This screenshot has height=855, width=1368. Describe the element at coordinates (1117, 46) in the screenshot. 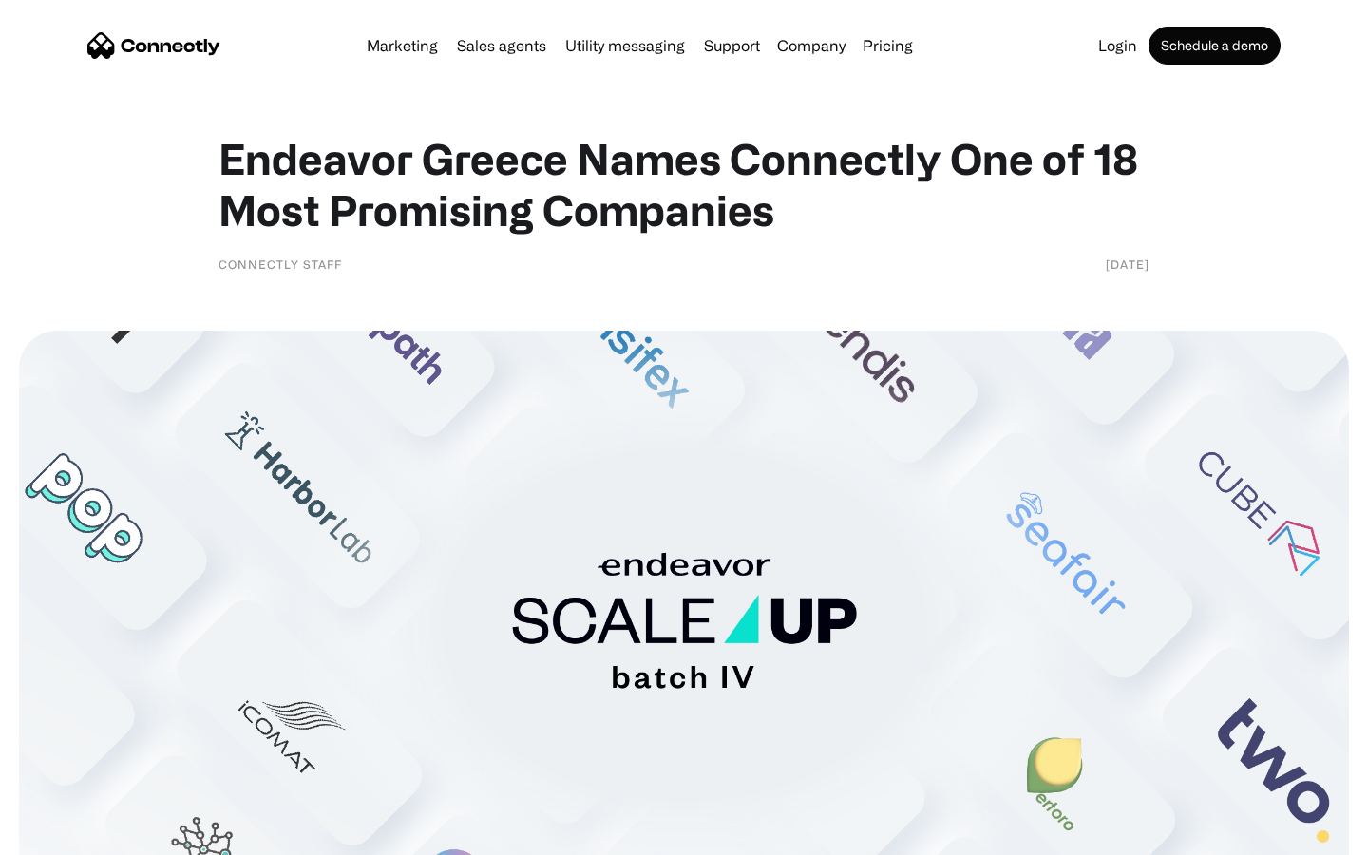

I see `a: Login` at that location.